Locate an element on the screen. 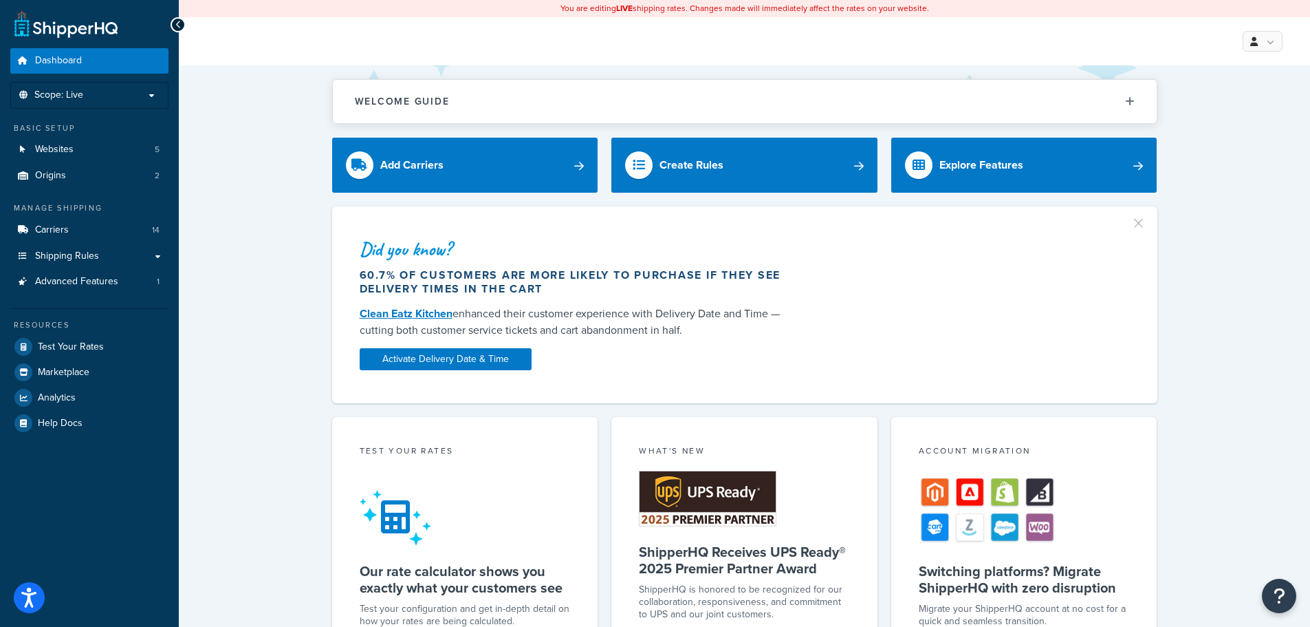  a: Add Carriers is located at coordinates (465, 165).